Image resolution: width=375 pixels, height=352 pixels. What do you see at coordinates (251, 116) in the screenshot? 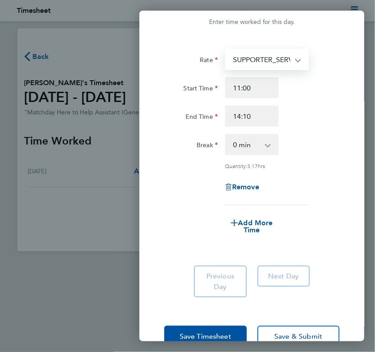
I see `input: E.g. 18:00` at bounding box center [251, 116].